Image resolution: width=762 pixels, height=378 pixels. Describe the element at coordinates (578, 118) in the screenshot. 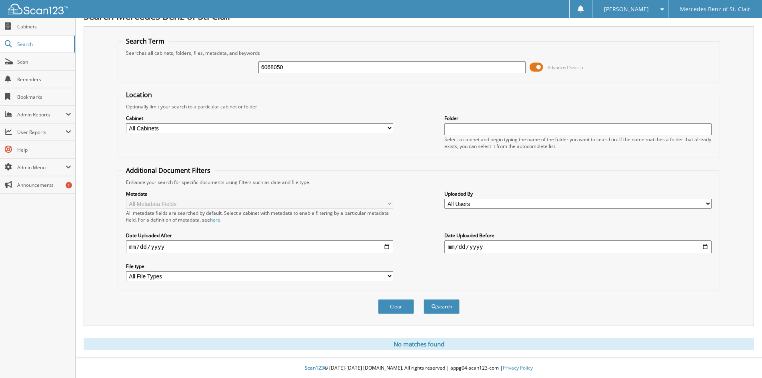

I see `label: Folder` at that location.